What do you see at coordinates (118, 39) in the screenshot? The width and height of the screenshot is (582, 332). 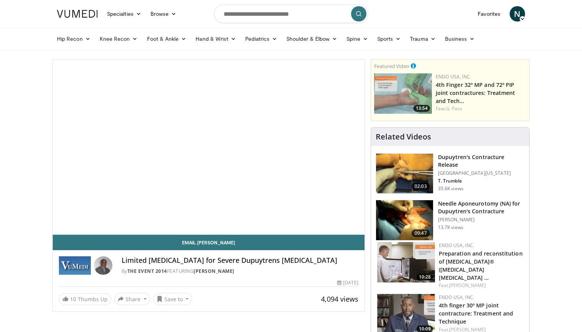 I see `a: Knee Recon` at bounding box center [118, 39].